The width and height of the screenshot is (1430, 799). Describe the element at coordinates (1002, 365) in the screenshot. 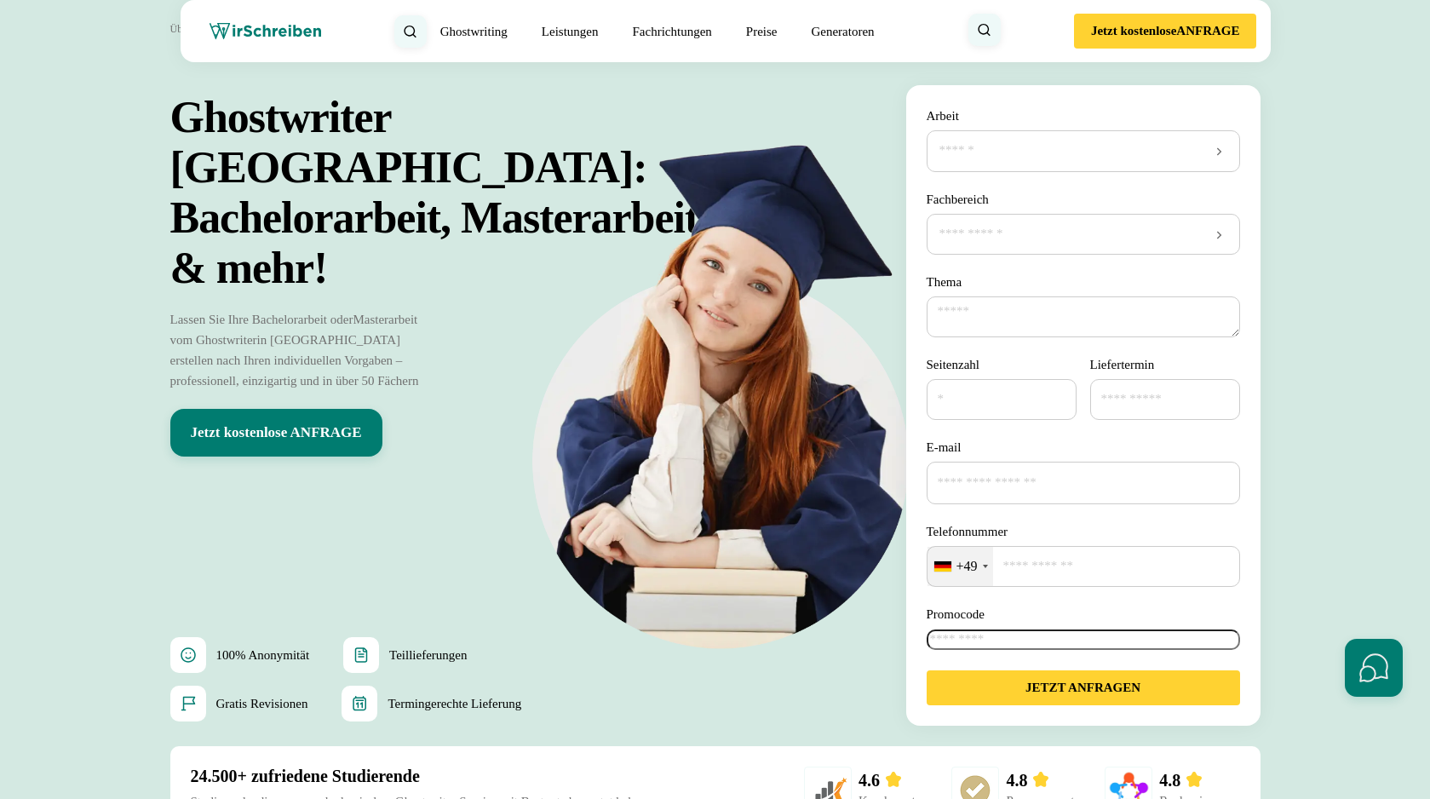

I see `label: Seitenzahl` at that location.